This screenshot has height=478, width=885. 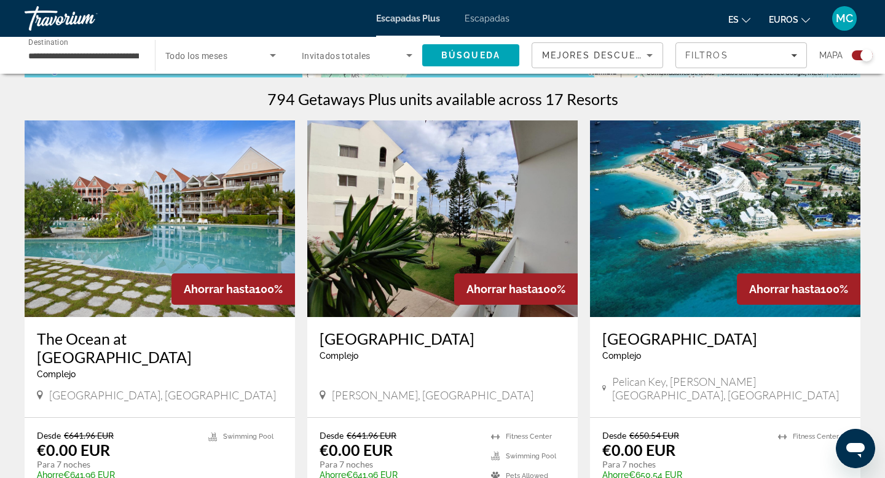 What do you see at coordinates (733, 20) in the screenshot?
I see `font: es` at bounding box center [733, 20].